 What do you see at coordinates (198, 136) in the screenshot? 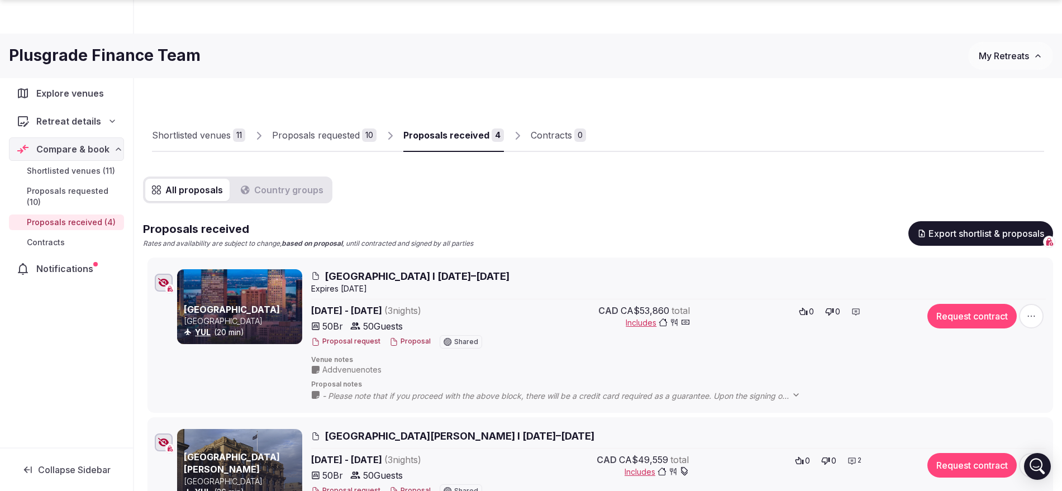
I see `a: Shortlisted venues11` at bounding box center [198, 136].